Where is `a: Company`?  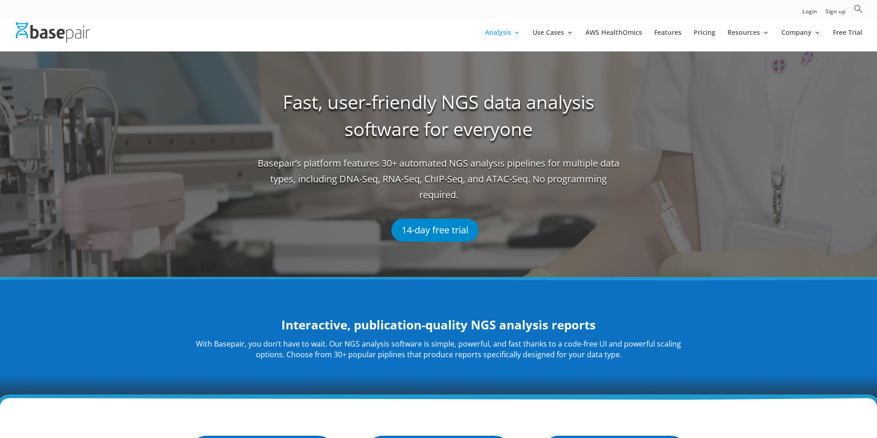
a: Company is located at coordinates (801, 40).